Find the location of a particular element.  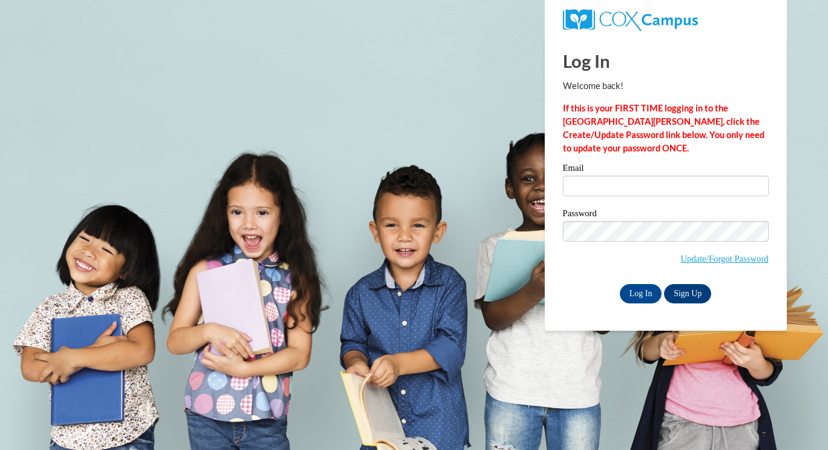

label: Email is located at coordinates (666, 169).